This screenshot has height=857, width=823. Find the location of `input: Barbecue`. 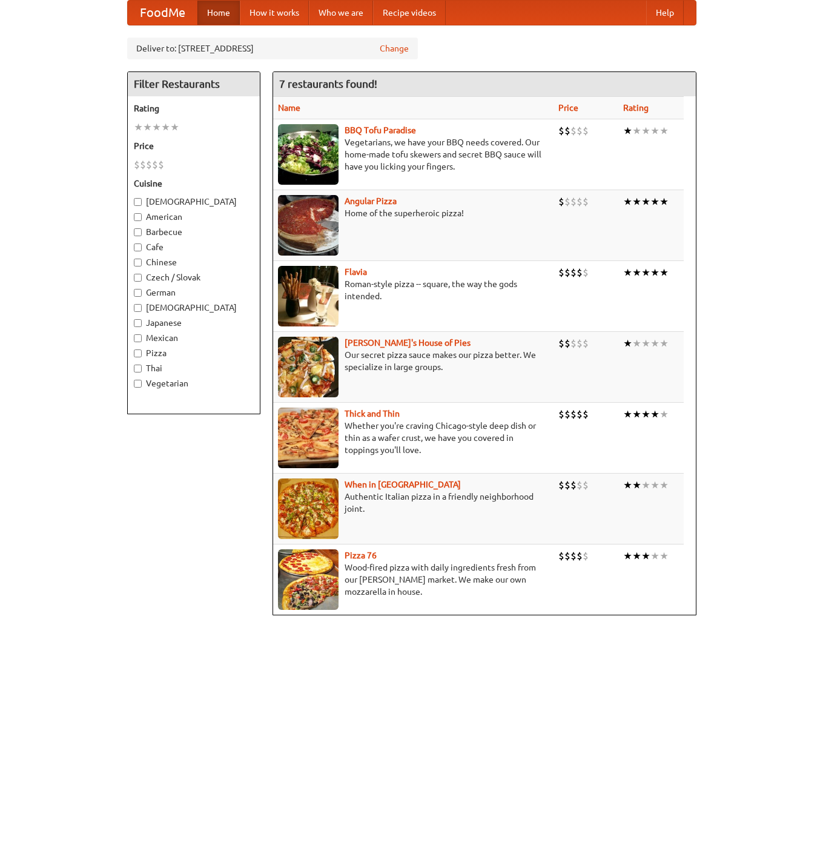

input: Barbecue is located at coordinates (137, 232).